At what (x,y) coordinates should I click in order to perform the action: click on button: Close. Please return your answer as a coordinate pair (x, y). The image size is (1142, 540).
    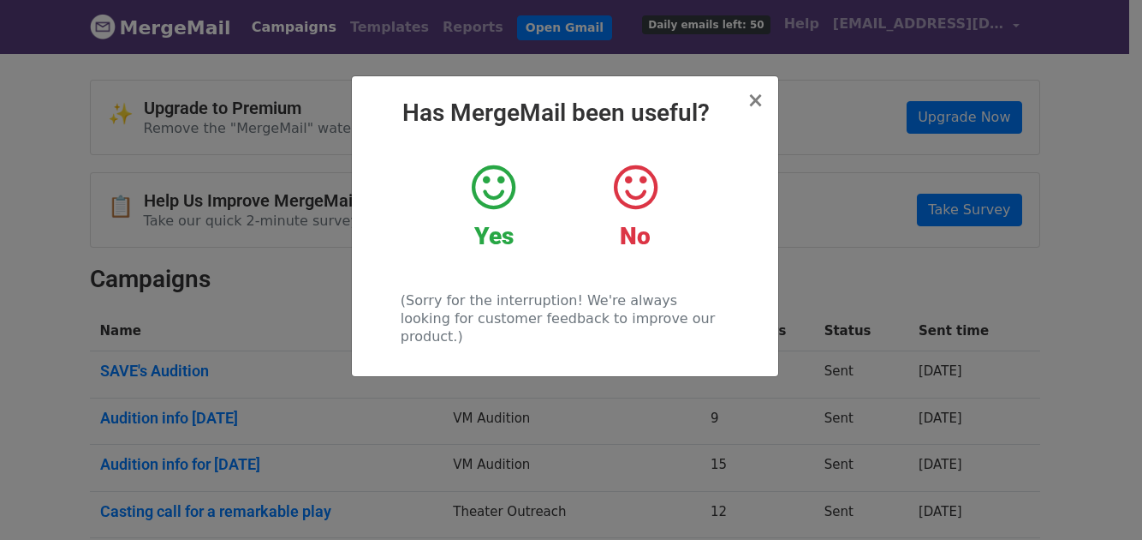
    Looking at the image, I should click on (755, 100).